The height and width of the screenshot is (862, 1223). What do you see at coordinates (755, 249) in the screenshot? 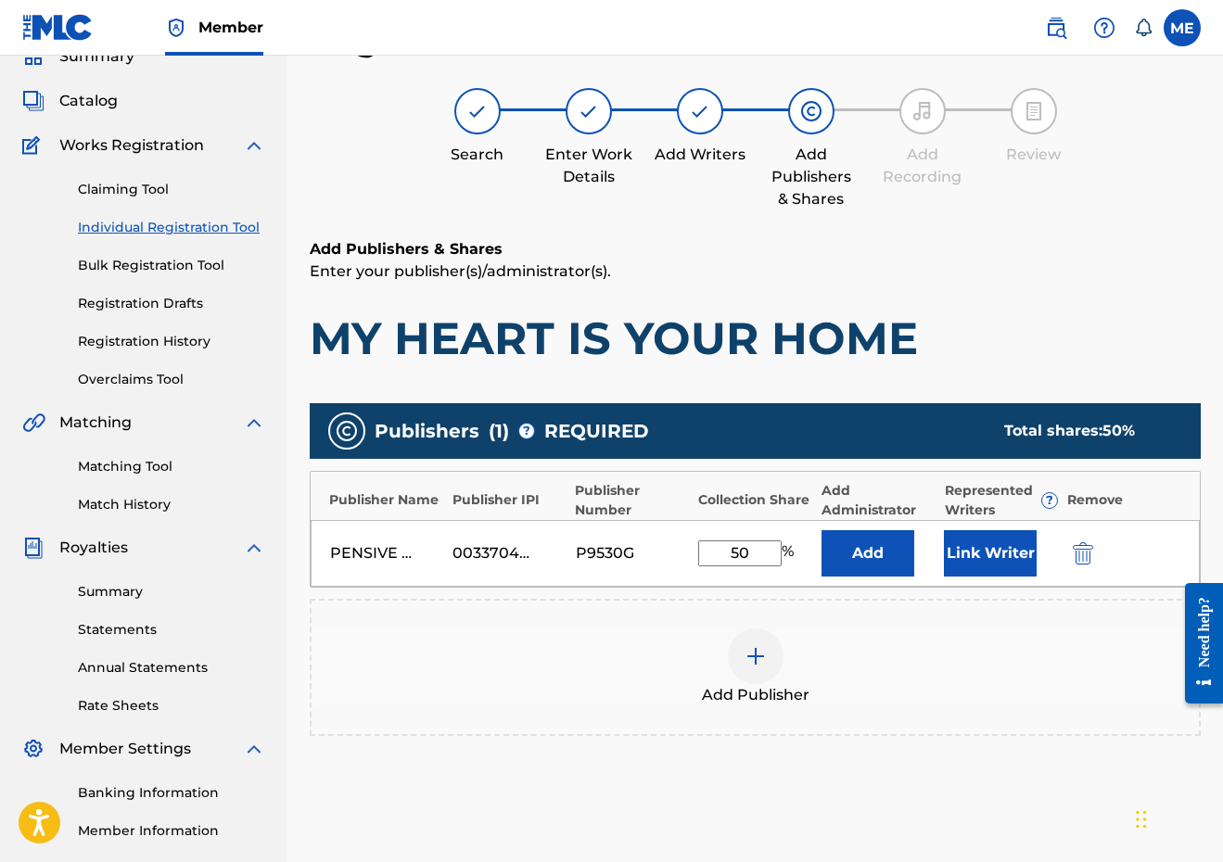
I see `h6: Add Publishers & Shares` at bounding box center [755, 249].